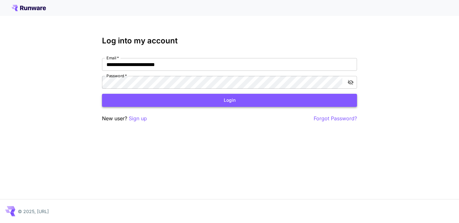  Describe the element at coordinates (336, 118) in the screenshot. I see `button: Forgot Password?` at that location.